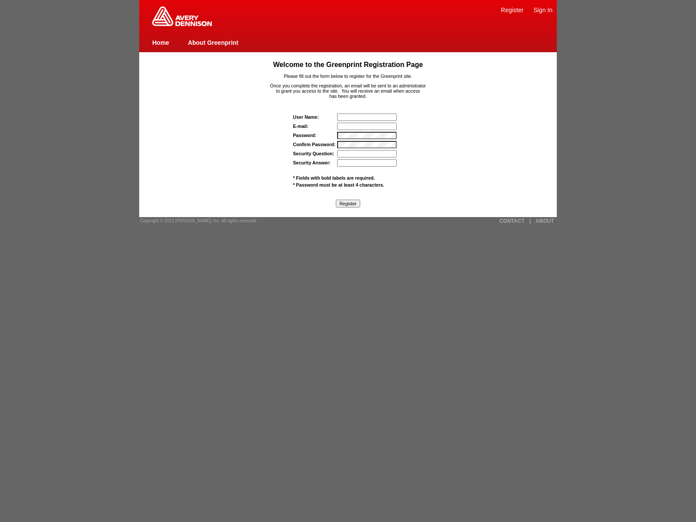 Image resolution: width=696 pixels, height=522 pixels. I want to click on label: Password:, so click(305, 135).